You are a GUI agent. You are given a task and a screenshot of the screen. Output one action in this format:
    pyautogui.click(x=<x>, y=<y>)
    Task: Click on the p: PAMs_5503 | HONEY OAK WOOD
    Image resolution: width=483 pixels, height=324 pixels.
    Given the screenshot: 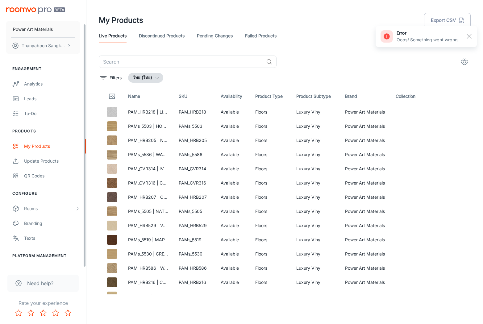 What is the action you would take?
    pyautogui.click(x=148, y=126)
    